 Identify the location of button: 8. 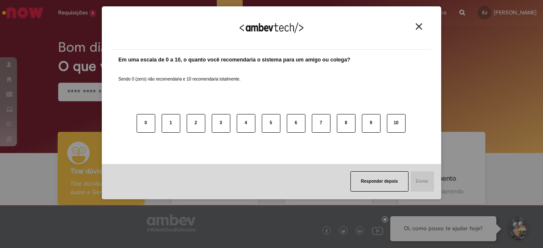
(346, 123).